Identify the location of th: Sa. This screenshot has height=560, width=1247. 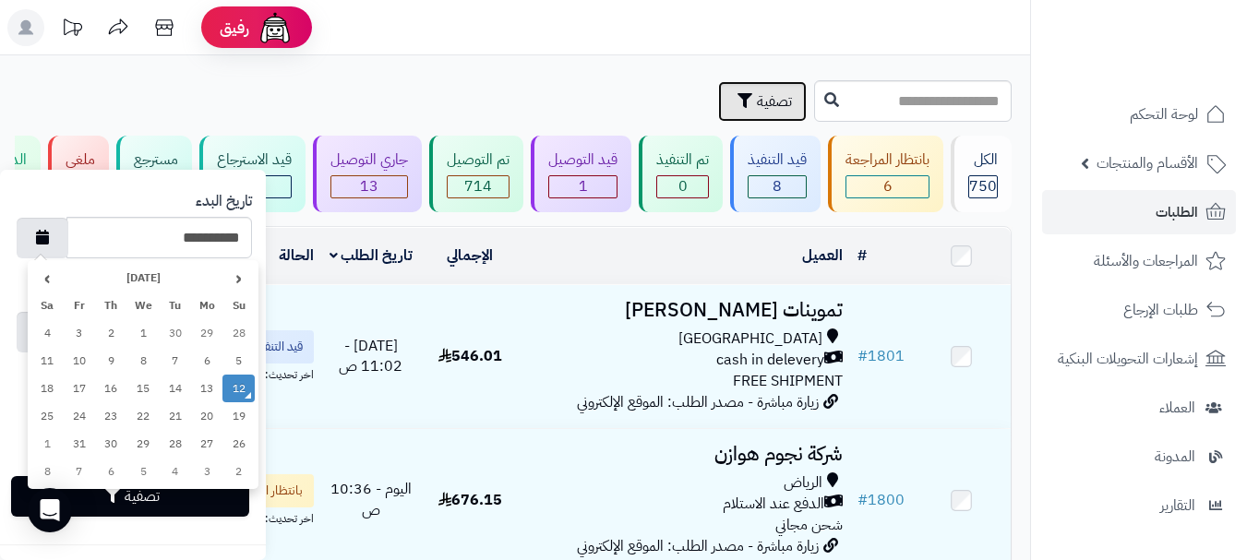
(47, 306).